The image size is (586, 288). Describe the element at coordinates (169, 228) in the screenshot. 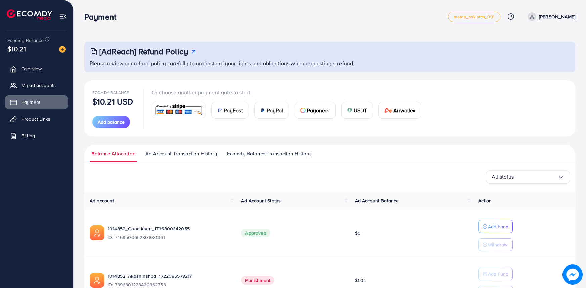

I see `a: 1014852_Good khan_1736800342055` at that location.